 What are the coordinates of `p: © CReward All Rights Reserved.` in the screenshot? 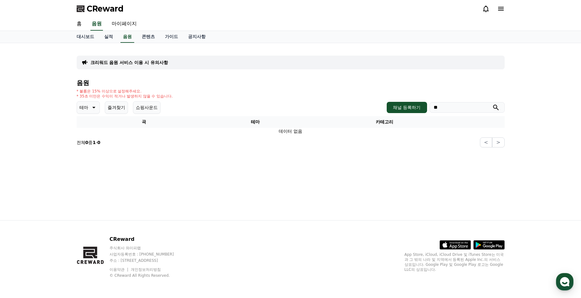 It's located at (148, 276).